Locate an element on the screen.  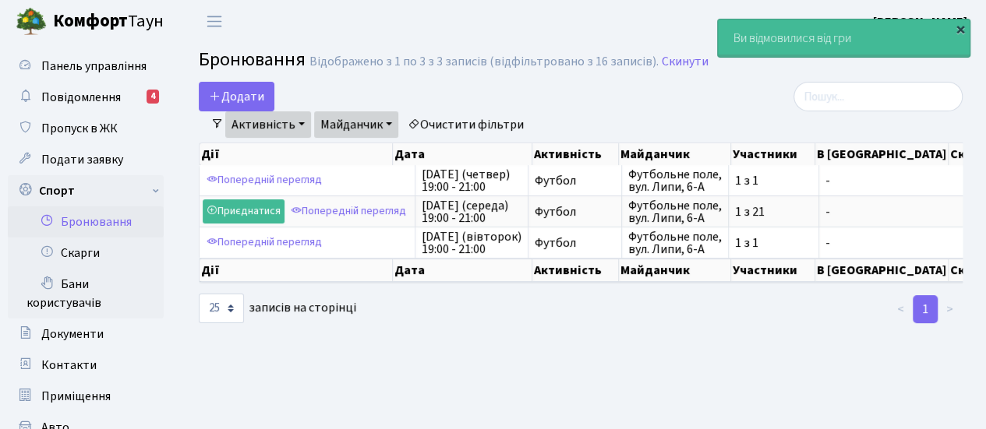
span: Пропуск в ЖК is located at coordinates (80, 129).